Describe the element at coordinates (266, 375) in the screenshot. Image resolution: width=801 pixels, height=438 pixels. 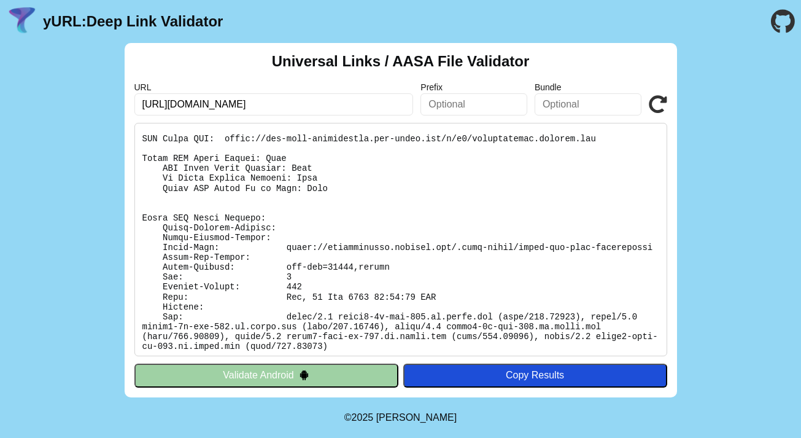
I see `button: Validate Android` at that location.